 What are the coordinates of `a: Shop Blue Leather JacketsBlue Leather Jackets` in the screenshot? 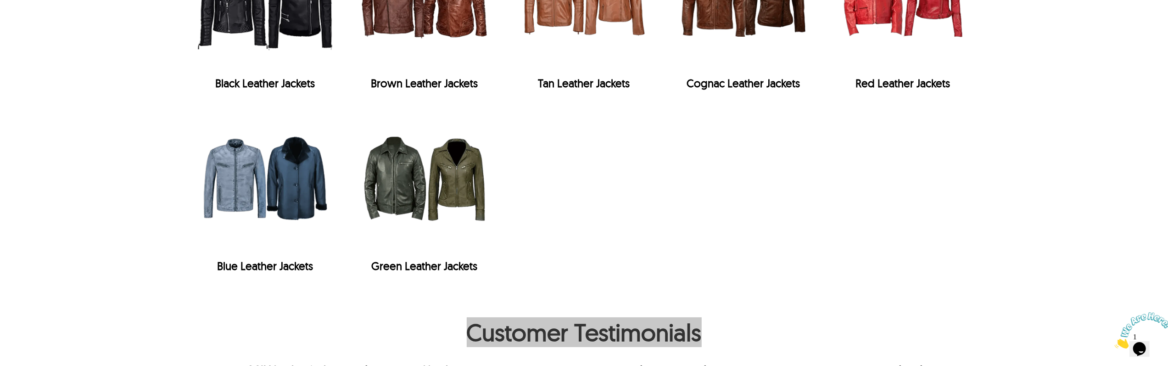 It's located at (265, 191).